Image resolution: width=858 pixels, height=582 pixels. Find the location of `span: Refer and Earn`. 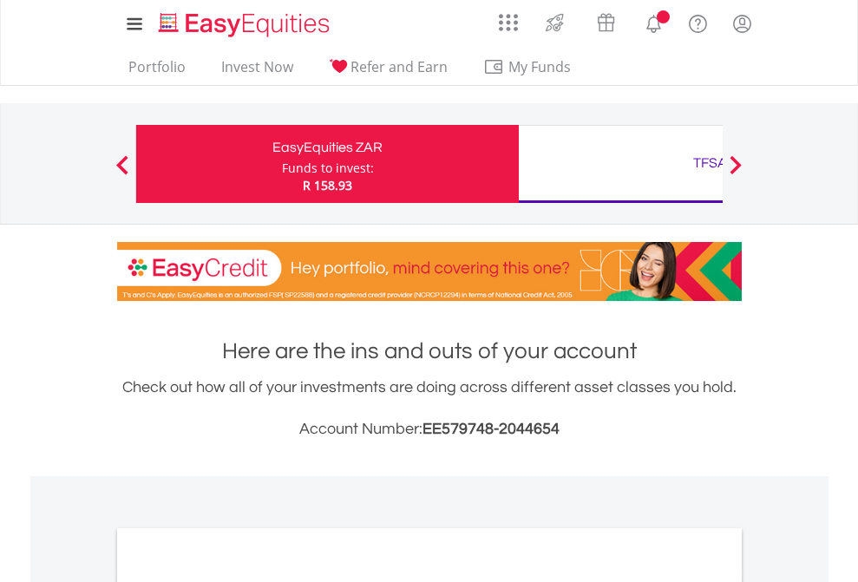

span: Refer and Earn is located at coordinates (399, 67).